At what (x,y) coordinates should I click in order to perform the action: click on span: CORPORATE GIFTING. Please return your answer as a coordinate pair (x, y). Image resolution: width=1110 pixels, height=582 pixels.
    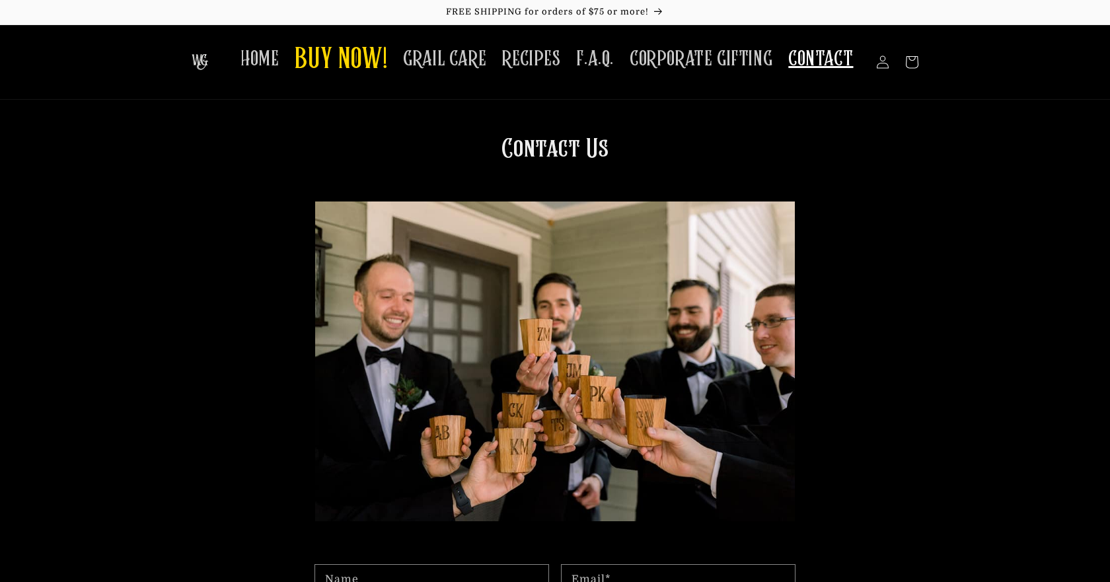
    Looking at the image, I should click on (701, 59).